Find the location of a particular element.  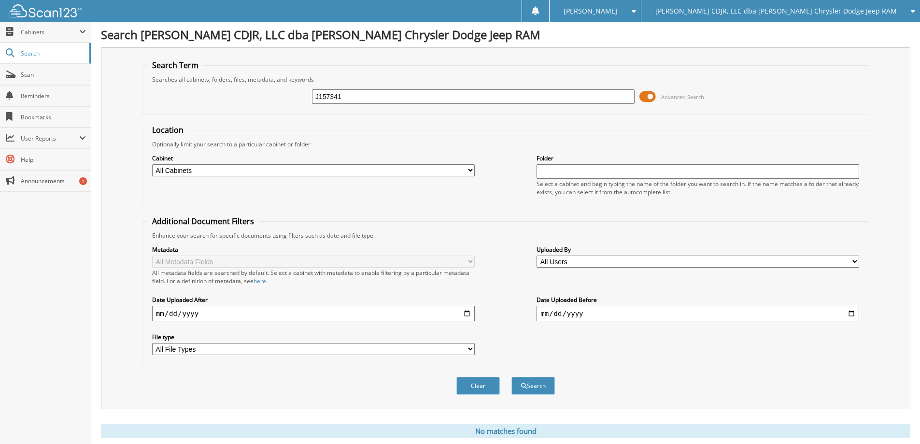

div: Searches all cabinets, folders, files, metadata, and keywords is located at coordinates (505, 79).